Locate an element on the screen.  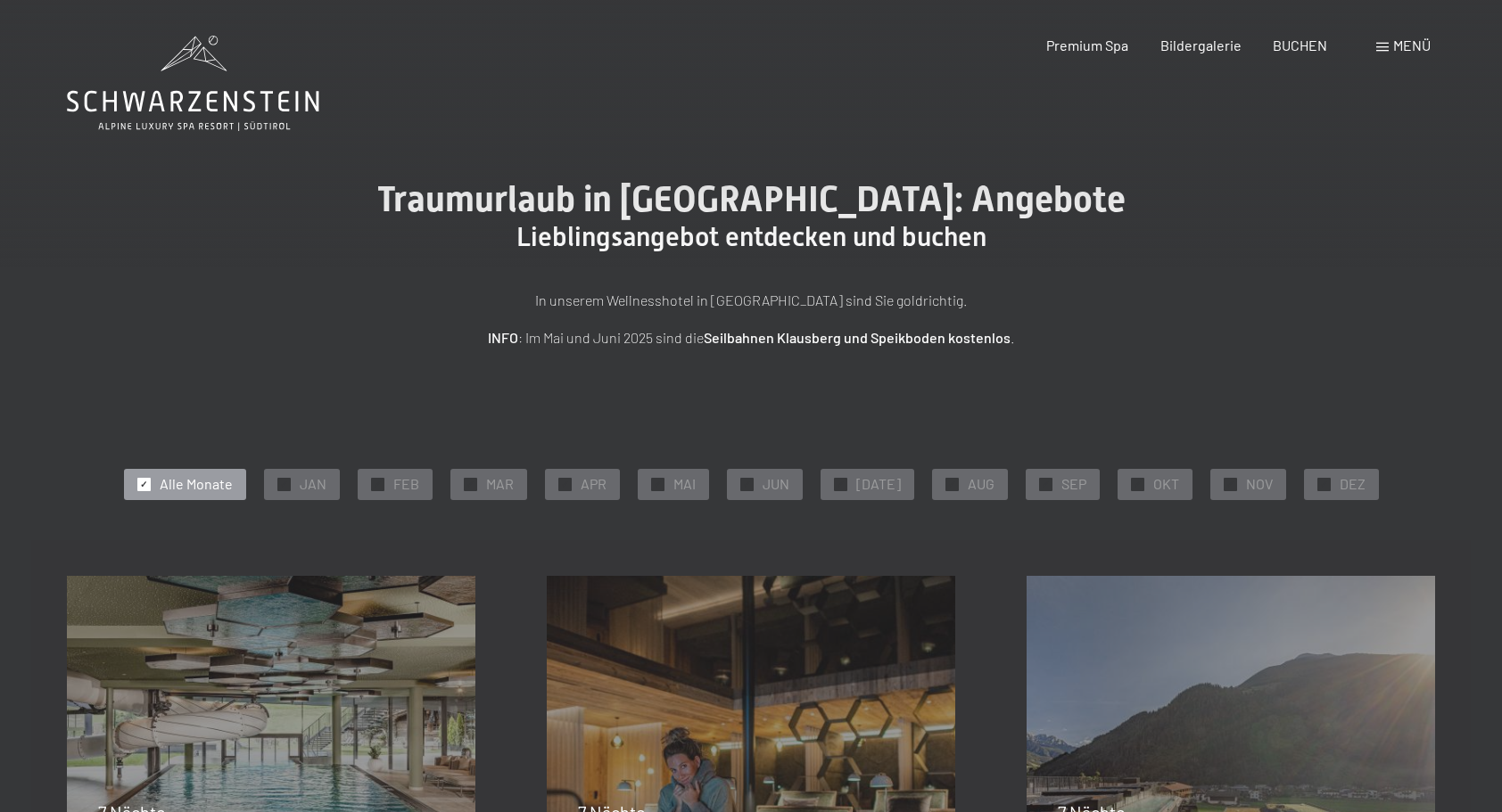
span: Premium Spa is located at coordinates (1087, 45).